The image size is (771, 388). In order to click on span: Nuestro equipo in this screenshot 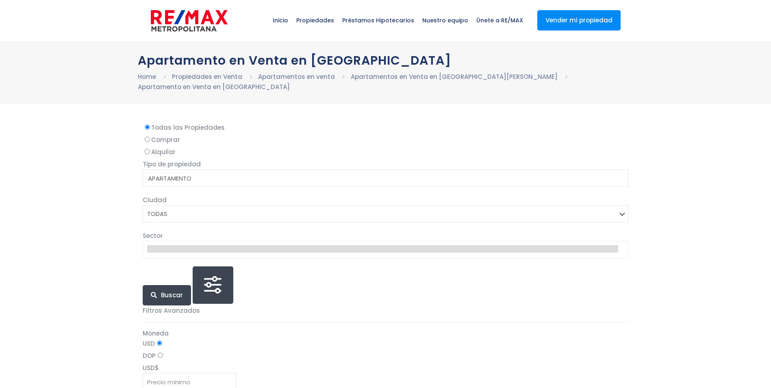, I will do `click(445, 20)`.